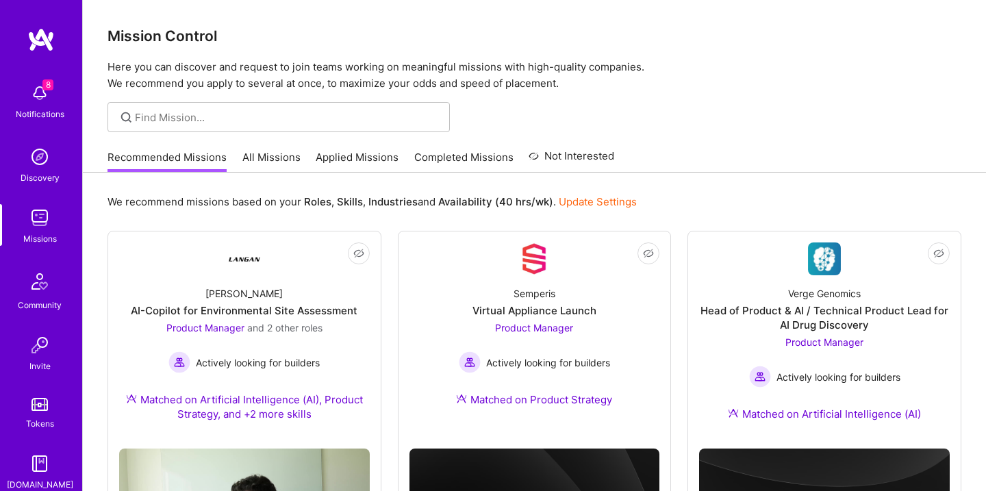  Describe the element at coordinates (825, 318) in the screenshot. I see `div: Head of Product & AI / Technical Product Lead for AI Drug Discovery` at that location.